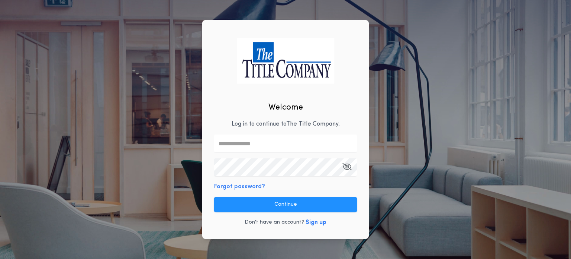  Describe the element at coordinates (316, 222) in the screenshot. I see `button: Sign up` at that location.